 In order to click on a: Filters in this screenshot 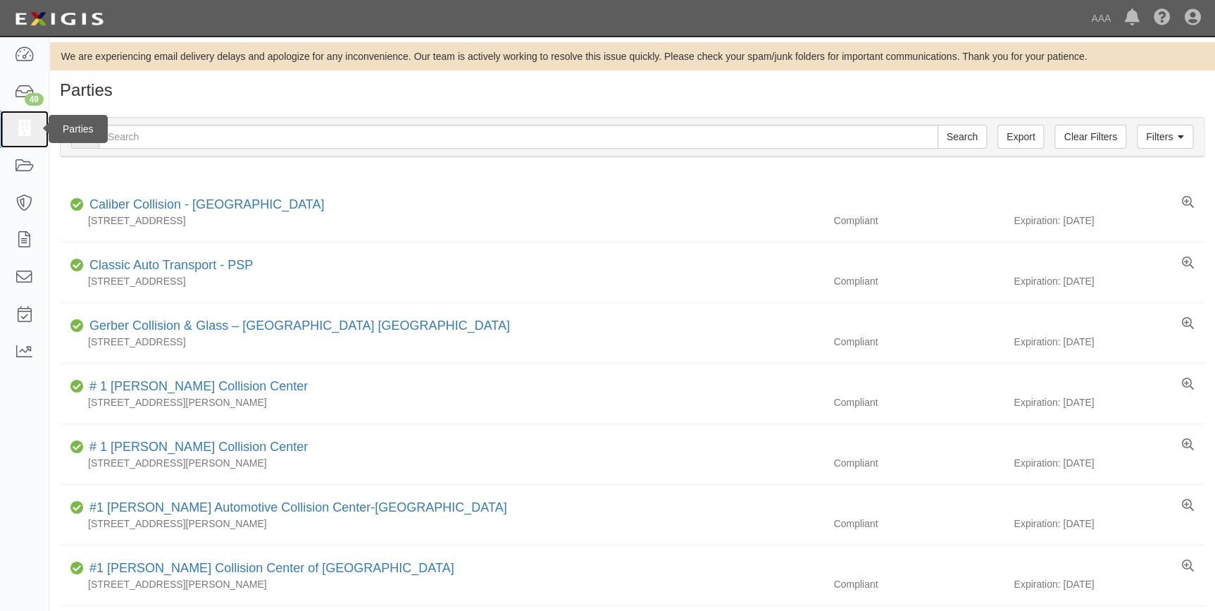, I will do `click(1165, 137)`.